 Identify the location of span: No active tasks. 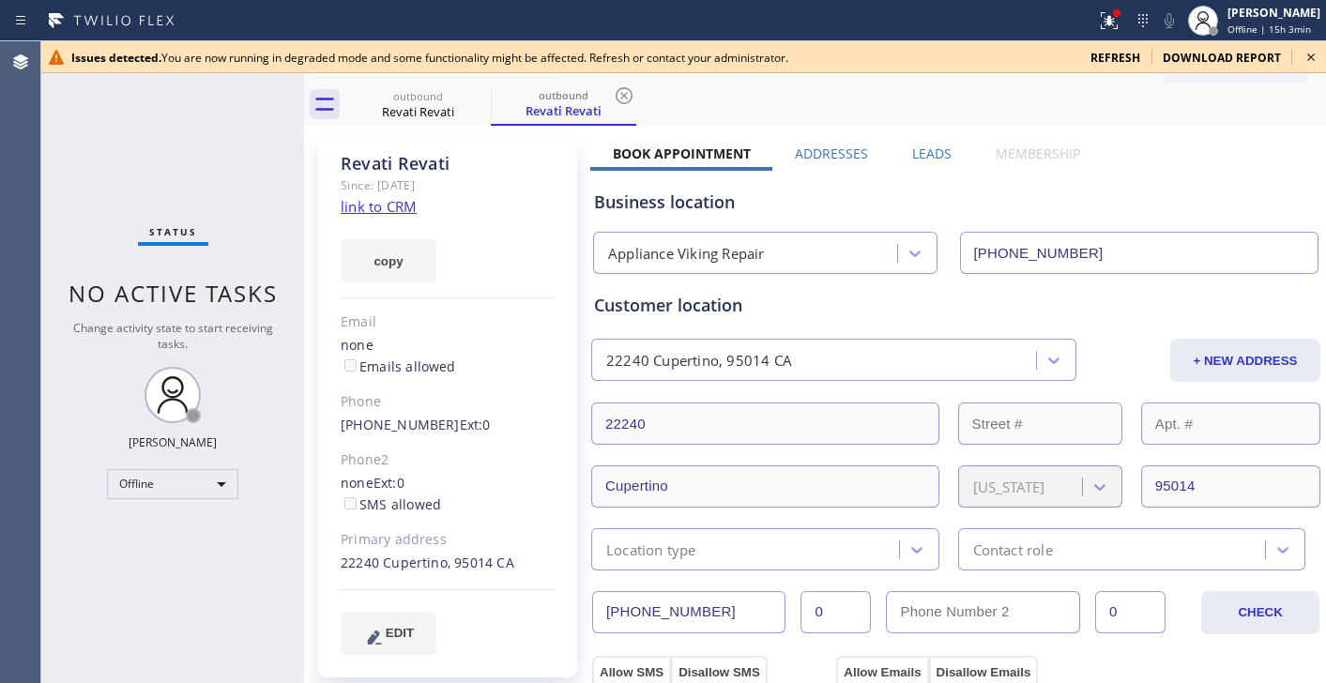
(173, 293).